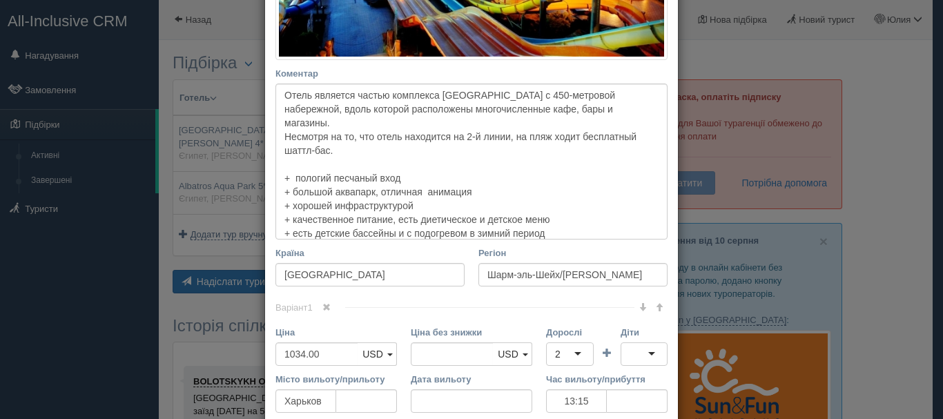 The image size is (943, 419). What do you see at coordinates (309, 307) in the screenshot?
I see `span: 1` at bounding box center [309, 307].